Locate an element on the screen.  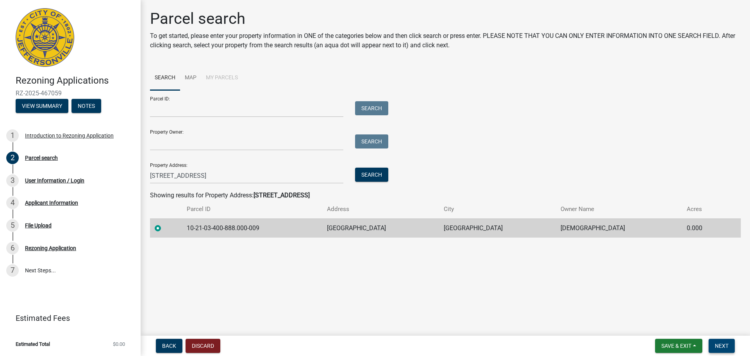
span: RZ-2025-467059 is located at coordinates (70, 93).